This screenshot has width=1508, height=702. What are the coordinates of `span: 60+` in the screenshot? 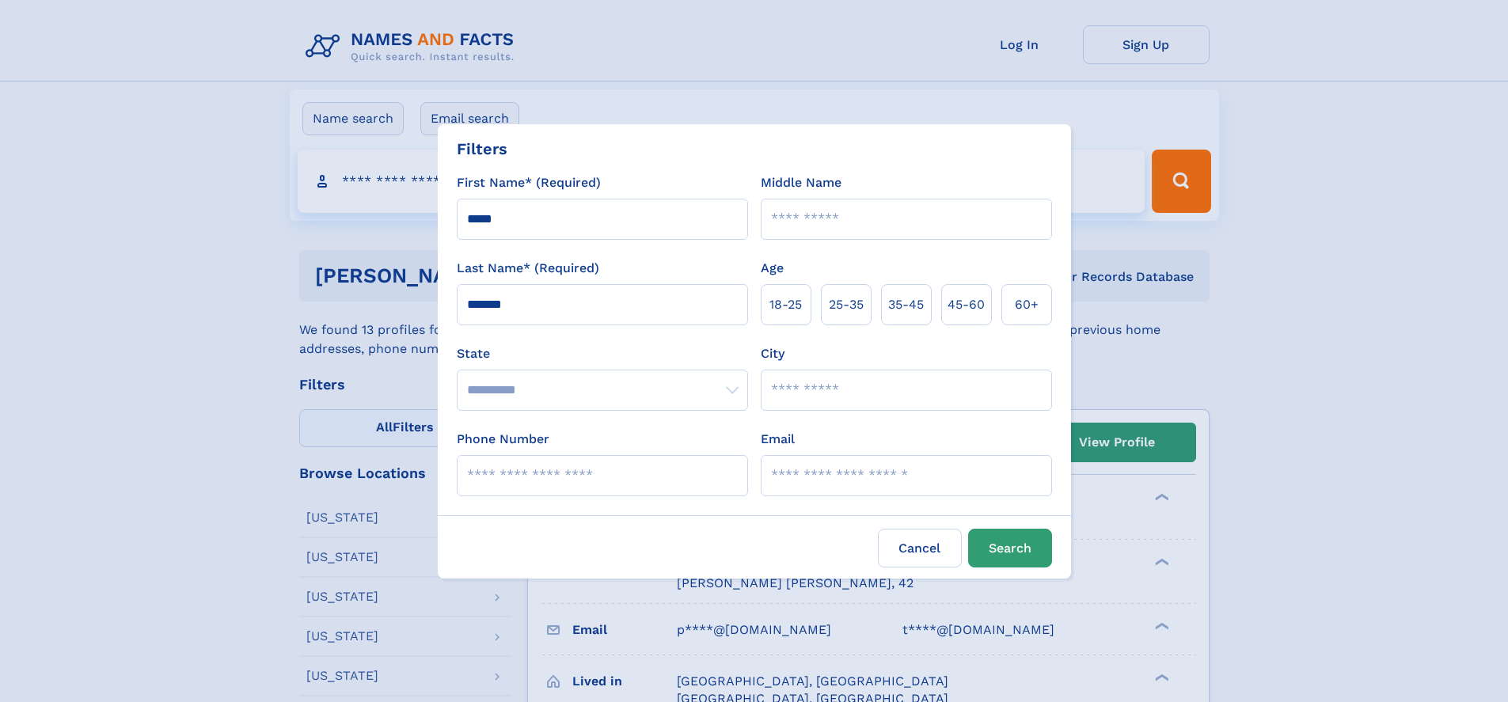 It's located at (1027, 305).